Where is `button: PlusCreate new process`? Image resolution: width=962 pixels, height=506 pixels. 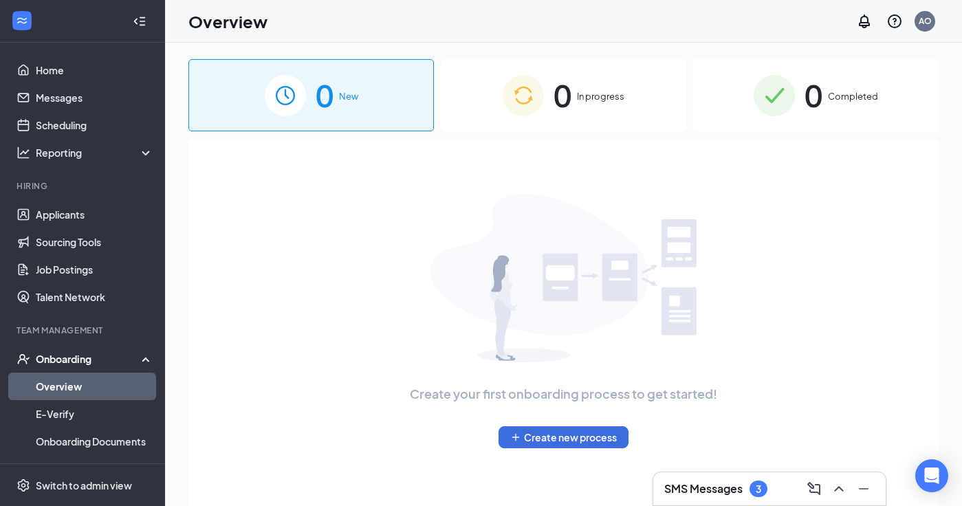
button: PlusCreate new process is located at coordinates (563, 437).